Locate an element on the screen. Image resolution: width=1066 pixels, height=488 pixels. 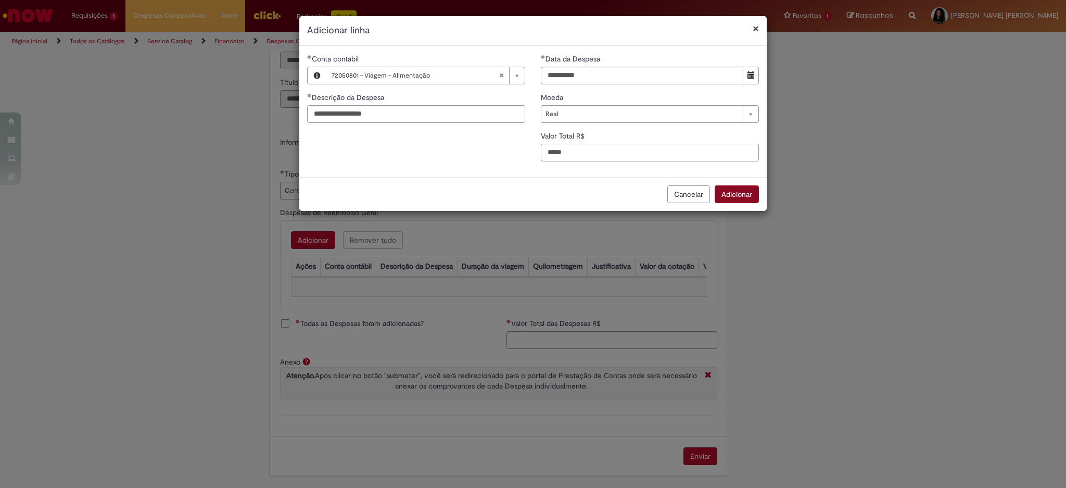
abbr: Limpar campo Conta contábil is located at coordinates (501, 75).